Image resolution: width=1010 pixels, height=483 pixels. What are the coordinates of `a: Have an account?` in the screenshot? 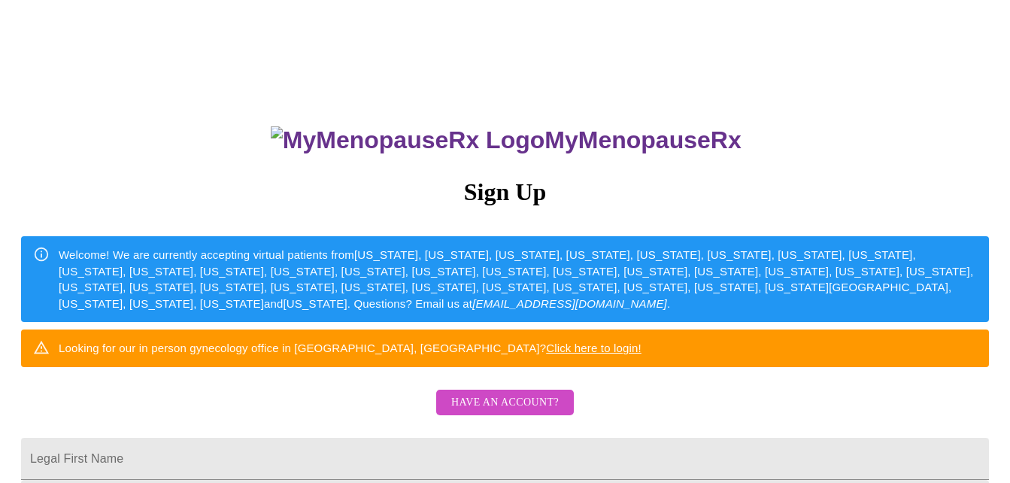 It's located at (505, 412).